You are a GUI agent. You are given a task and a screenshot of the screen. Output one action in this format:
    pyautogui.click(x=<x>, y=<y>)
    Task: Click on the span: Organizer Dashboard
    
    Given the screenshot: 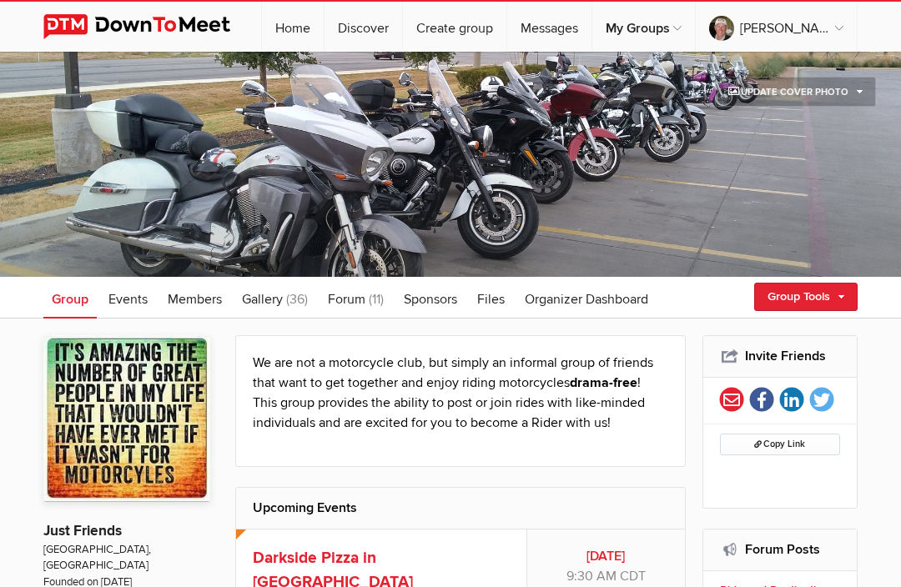 What is the action you would take?
    pyautogui.click(x=587, y=300)
    